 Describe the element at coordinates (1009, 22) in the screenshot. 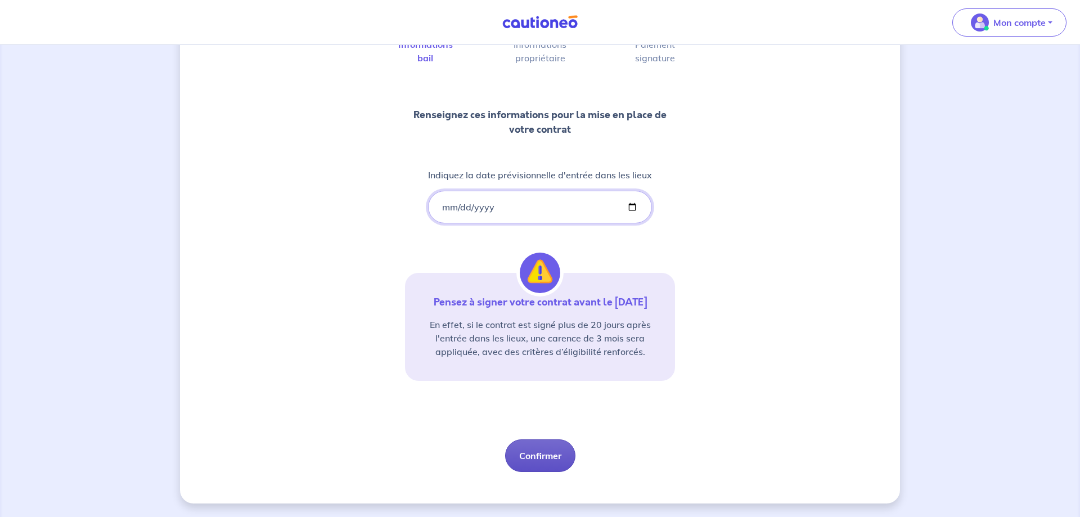

I see `button: illu_account_valid_menu.svgMon compte` at that location.